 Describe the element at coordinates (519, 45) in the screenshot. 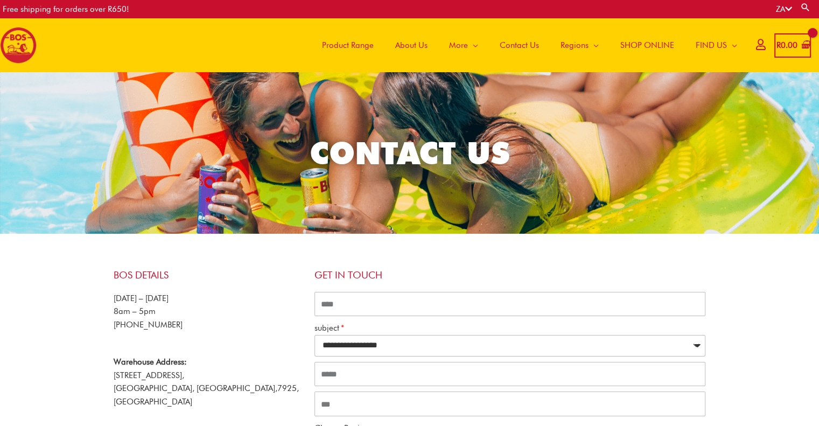

I see `span: Contact Us` at that location.